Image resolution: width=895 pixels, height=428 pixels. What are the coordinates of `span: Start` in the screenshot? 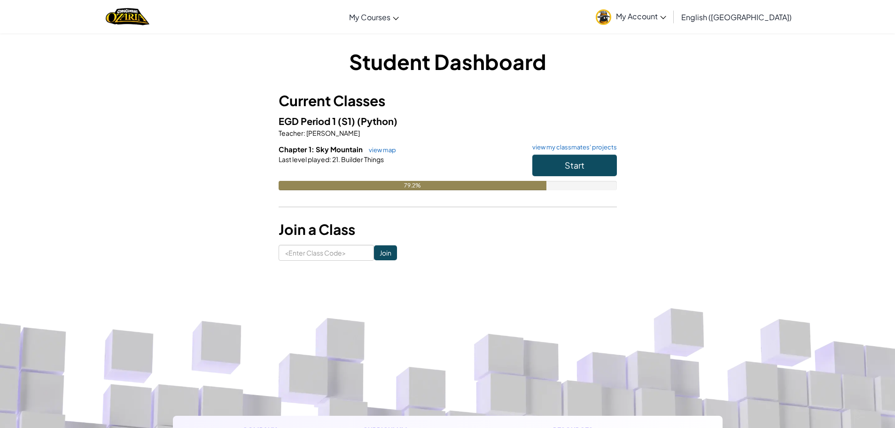 It's located at (575, 165).